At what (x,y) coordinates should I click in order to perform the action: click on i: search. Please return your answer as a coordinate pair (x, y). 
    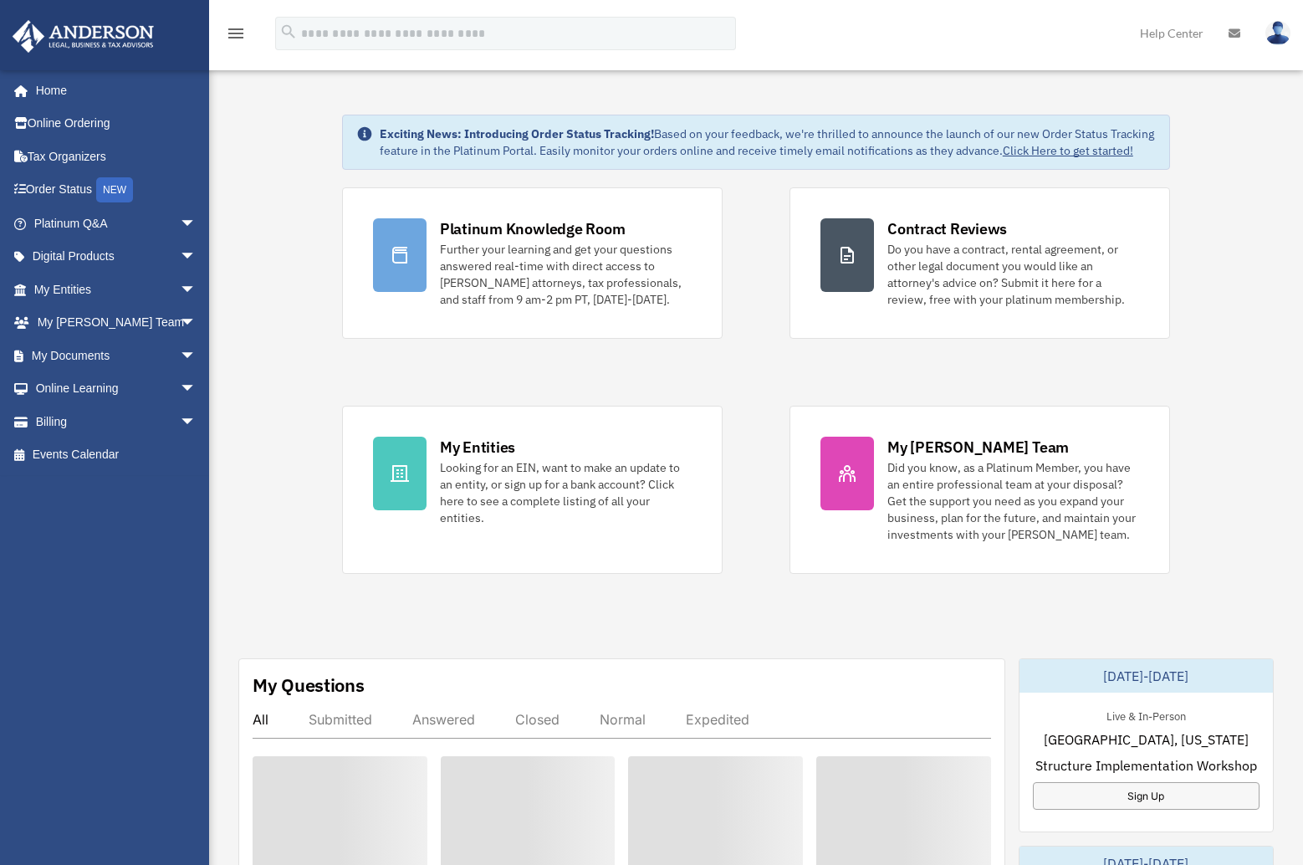
    Looking at the image, I should click on (289, 32).